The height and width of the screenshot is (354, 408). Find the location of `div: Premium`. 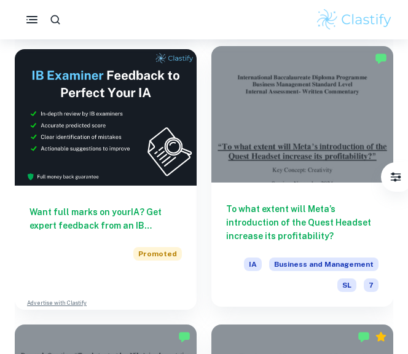

div: Premium is located at coordinates (381, 337).